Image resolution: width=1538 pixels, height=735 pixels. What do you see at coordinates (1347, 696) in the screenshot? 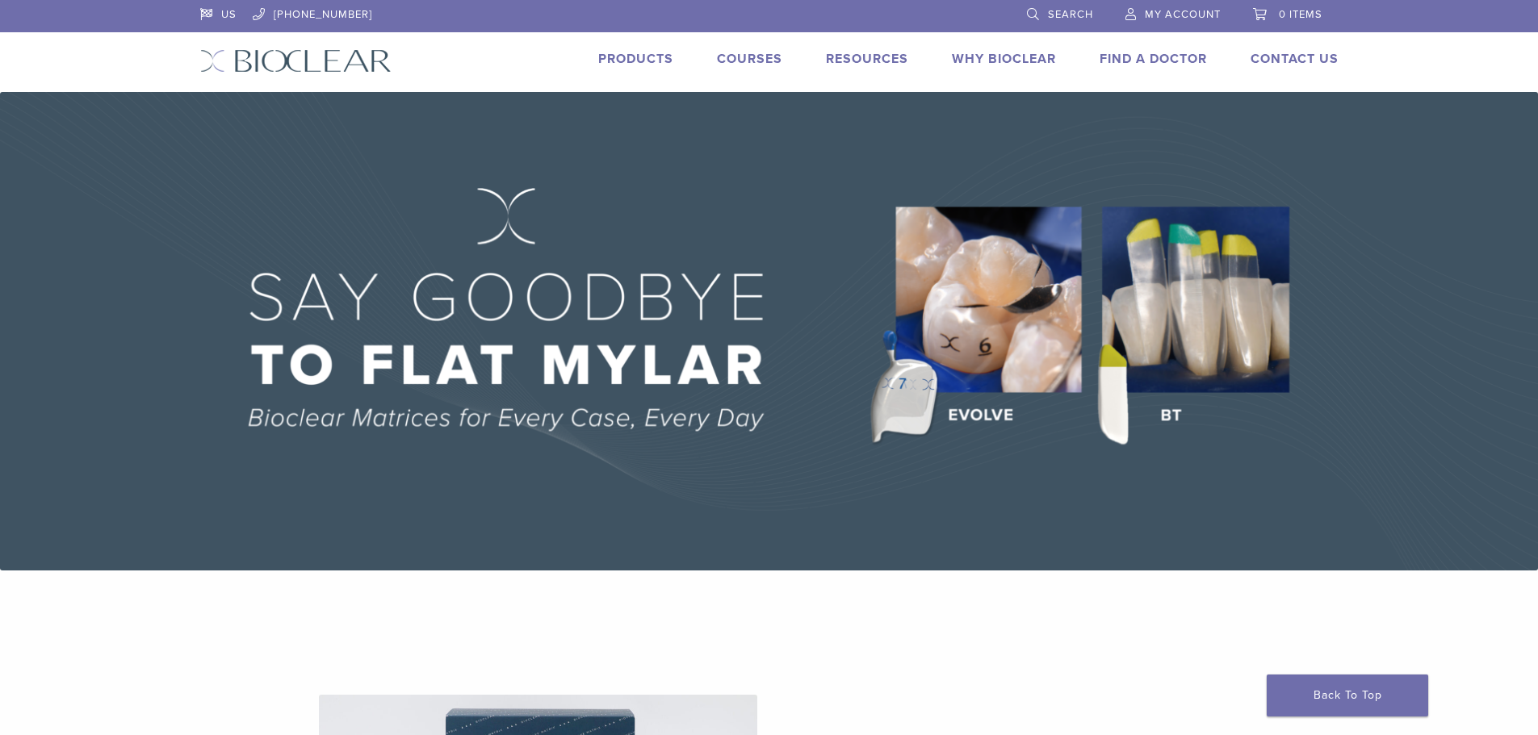
I see `a: Back To Top` at bounding box center [1347, 696].